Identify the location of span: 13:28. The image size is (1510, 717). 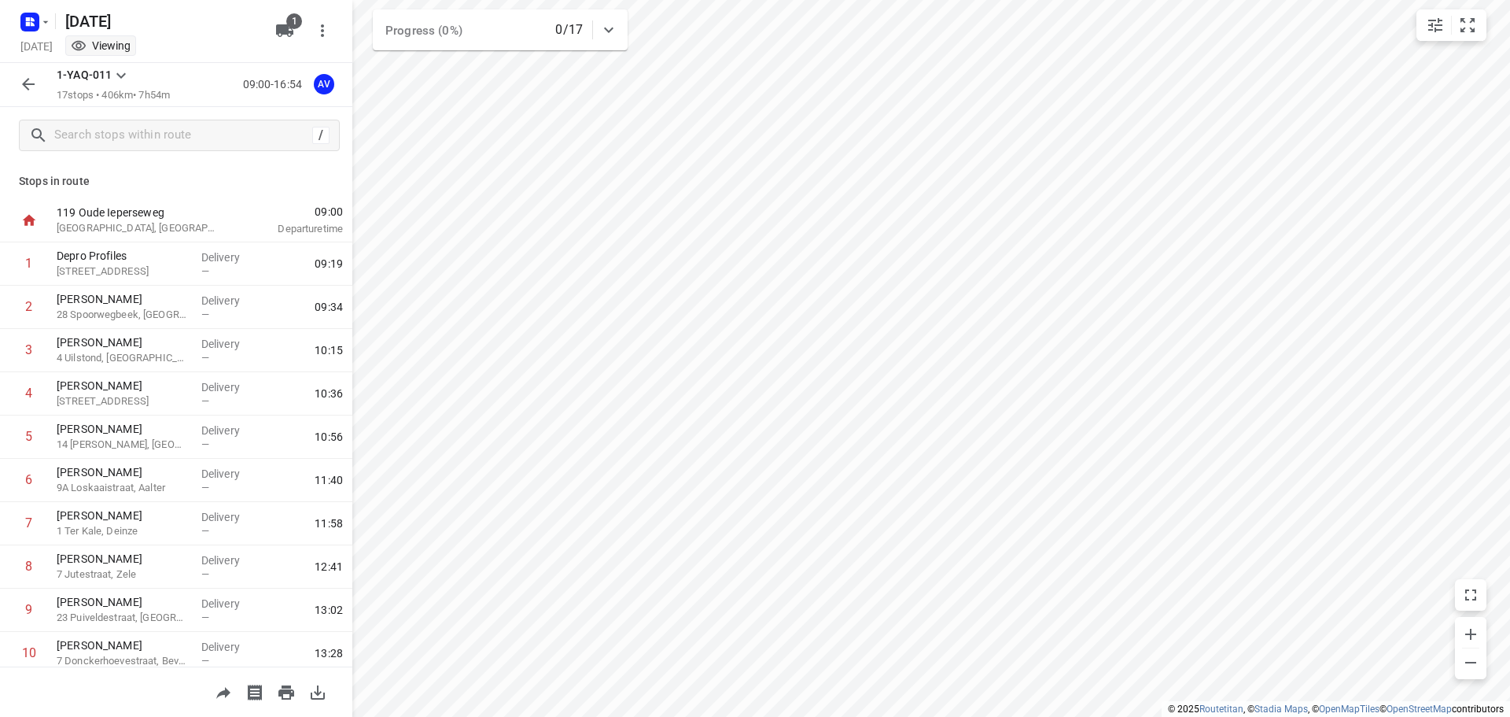
(329, 653).